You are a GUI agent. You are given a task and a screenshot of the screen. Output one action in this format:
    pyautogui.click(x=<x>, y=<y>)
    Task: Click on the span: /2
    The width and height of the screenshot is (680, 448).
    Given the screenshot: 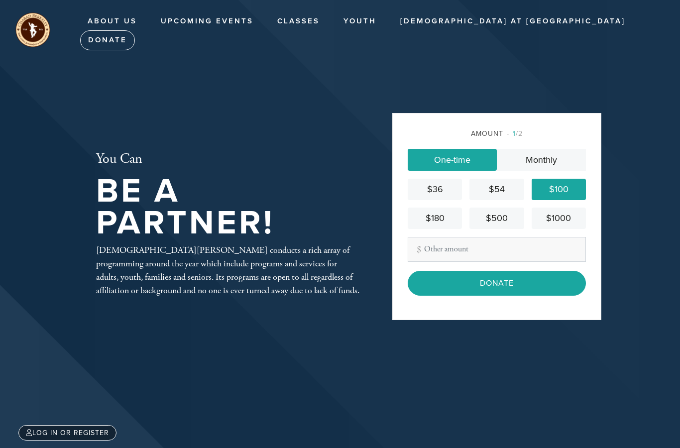 What is the action you would take?
    pyautogui.click(x=515, y=133)
    